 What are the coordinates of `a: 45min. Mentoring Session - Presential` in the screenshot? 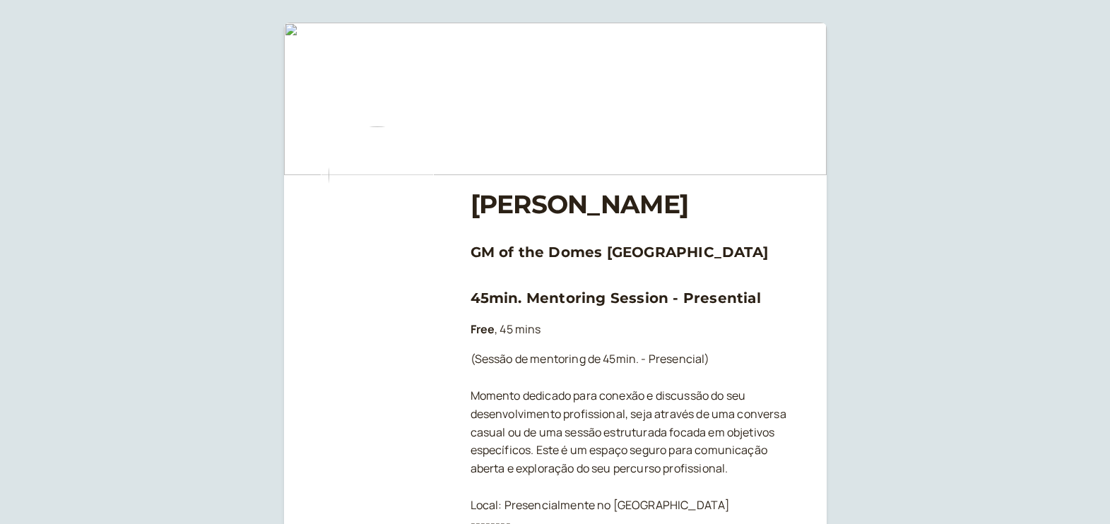 It's located at (615, 298).